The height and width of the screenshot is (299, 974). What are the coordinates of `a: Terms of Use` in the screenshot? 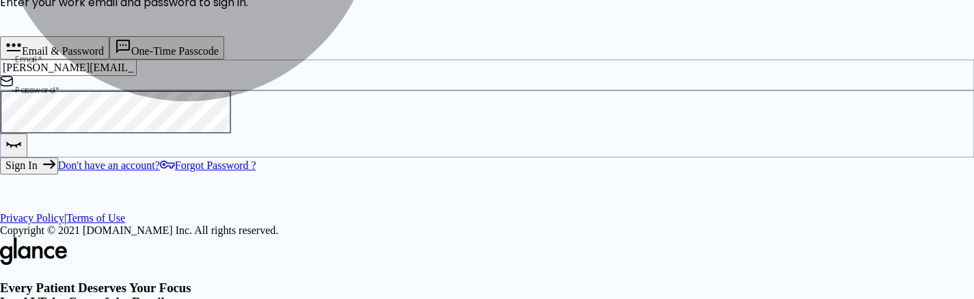 It's located at (96, 217).